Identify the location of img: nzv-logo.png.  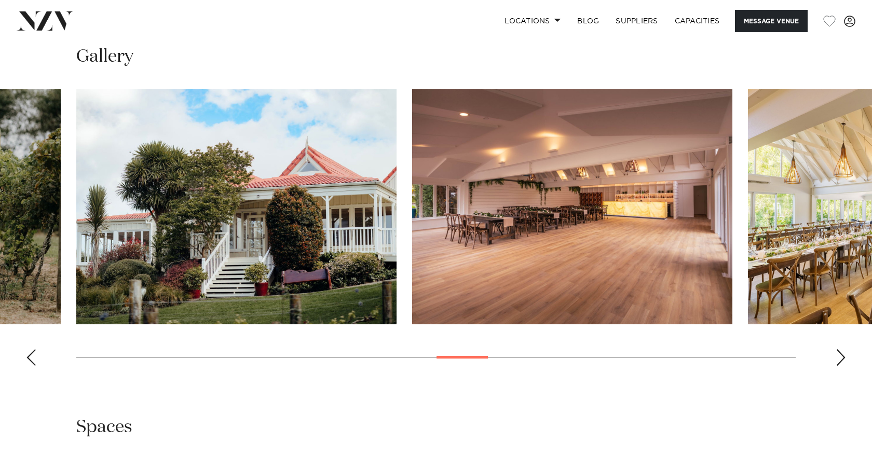
(45, 21).